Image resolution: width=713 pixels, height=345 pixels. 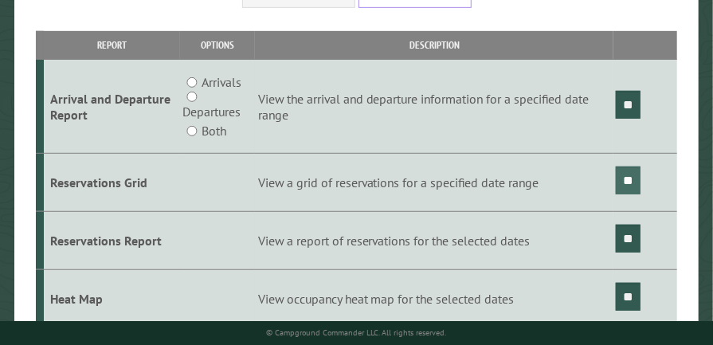 What do you see at coordinates (434, 240) in the screenshot?
I see `td: View a report of reservations for the selected dates` at bounding box center [434, 240].